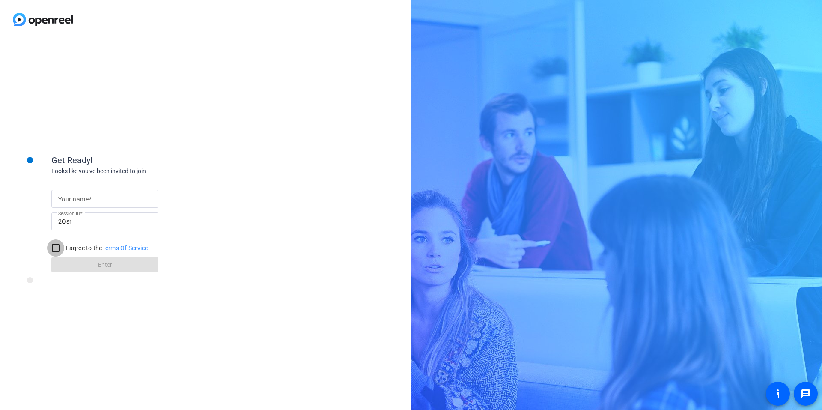  What do you see at coordinates (73, 199) in the screenshot?
I see `mat-label: Your name` at bounding box center [73, 199].